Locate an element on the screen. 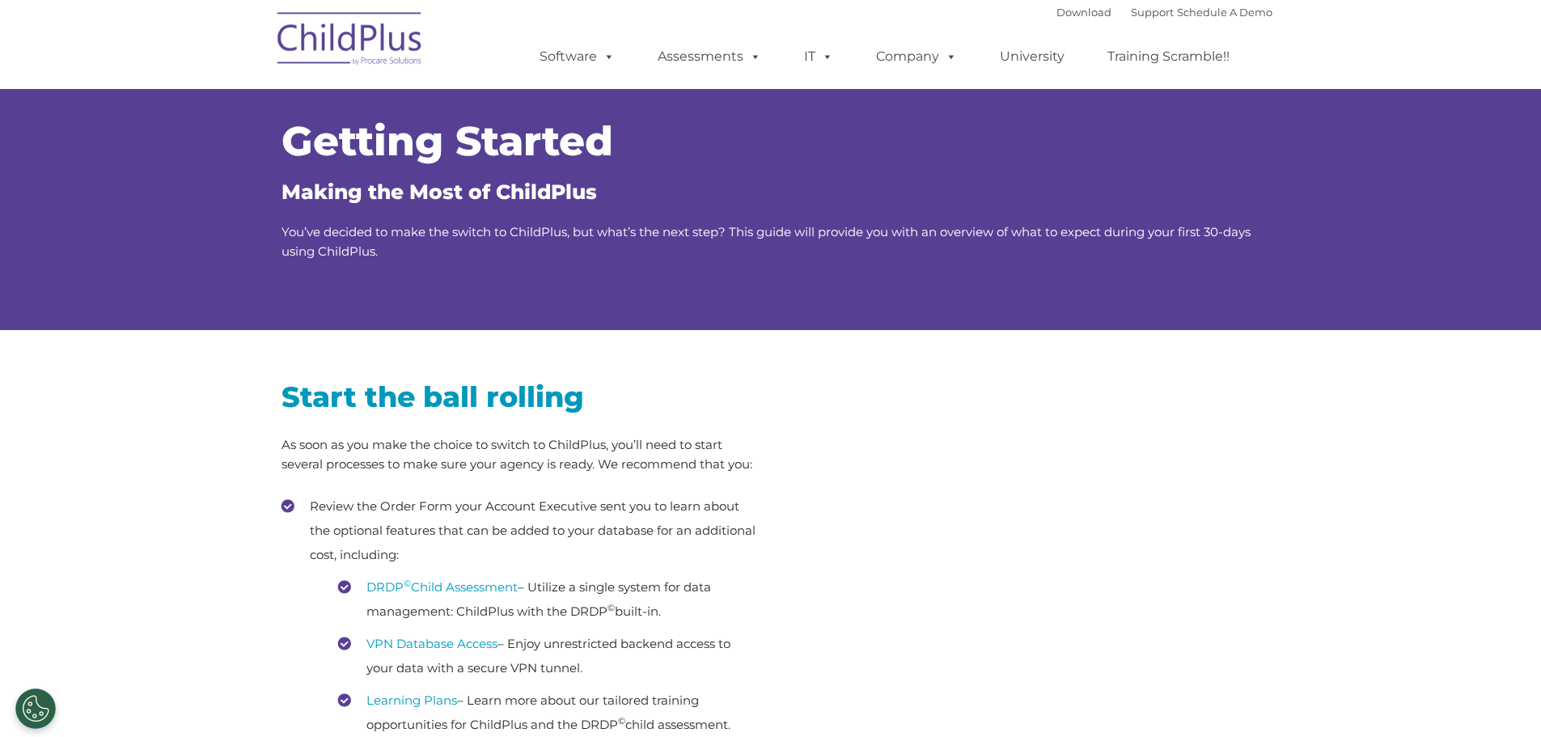 This screenshot has width=1541, height=737. a: Learning Plans is located at coordinates (412, 700).